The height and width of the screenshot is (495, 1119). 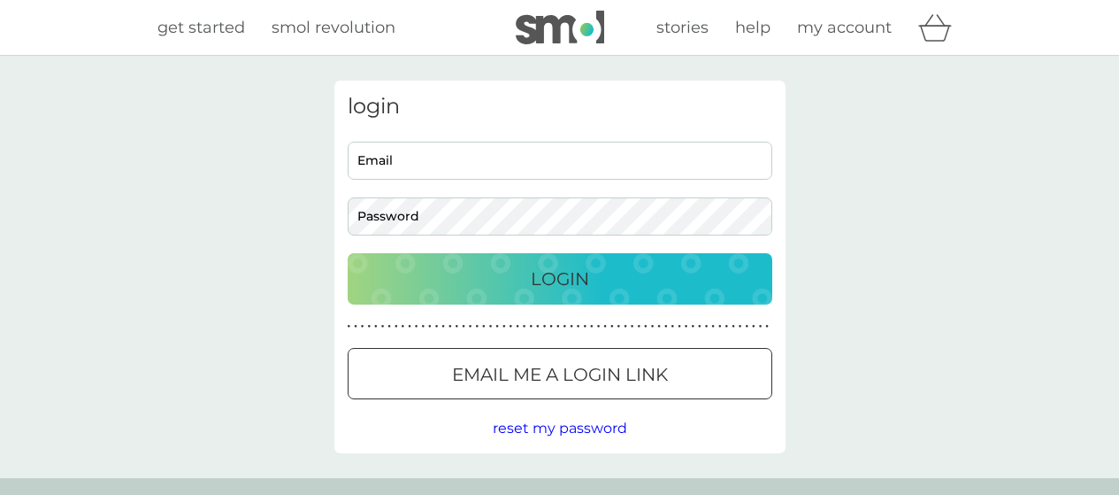 I want to click on span: reset my password, so click(x=560, y=427).